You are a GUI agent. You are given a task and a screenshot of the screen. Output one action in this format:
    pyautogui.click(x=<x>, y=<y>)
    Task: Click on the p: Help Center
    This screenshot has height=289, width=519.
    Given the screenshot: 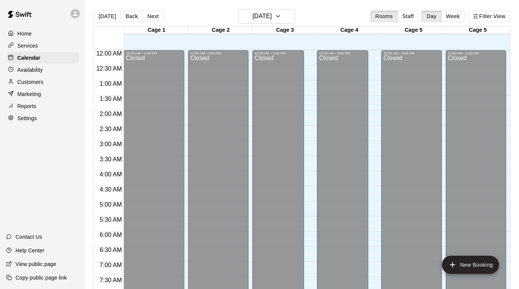 What is the action you would take?
    pyautogui.click(x=30, y=251)
    